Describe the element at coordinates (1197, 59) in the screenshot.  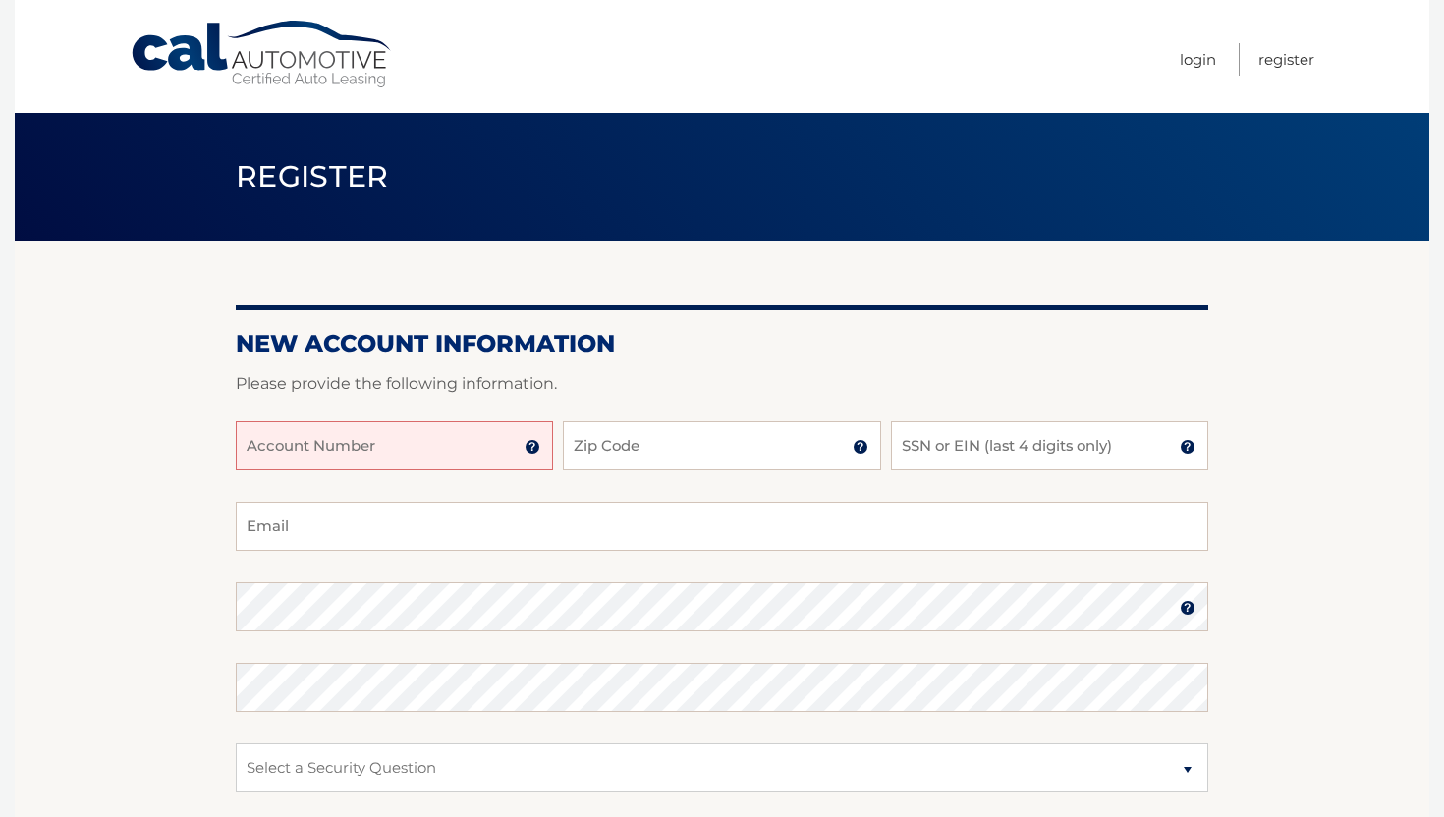
I see `a: Login` at that location.